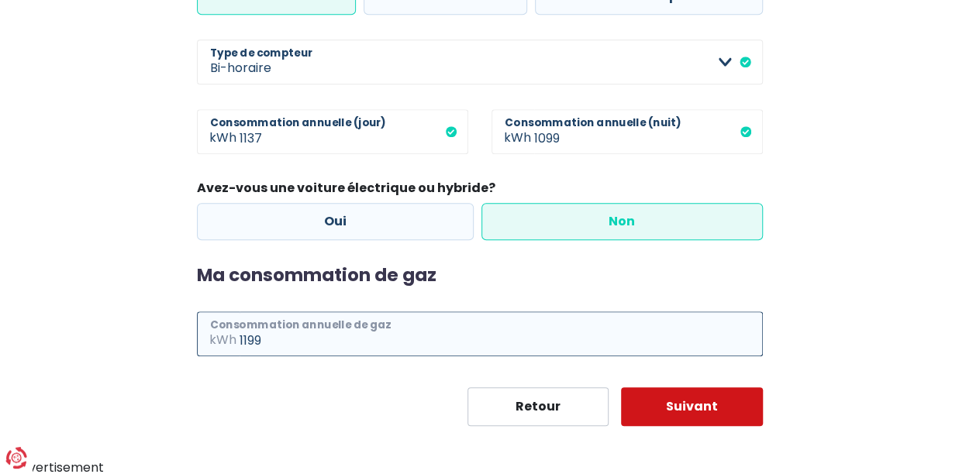 The image size is (959, 474). What do you see at coordinates (538, 407) in the screenshot?
I see `button: Retour` at bounding box center [538, 407].